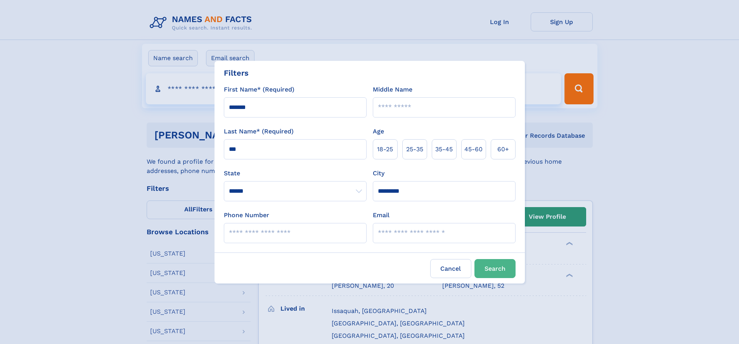 The height and width of the screenshot is (344, 739). Describe the element at coordinates (393, 90) in the screenshot. I see `label: Middle Name` at that location.